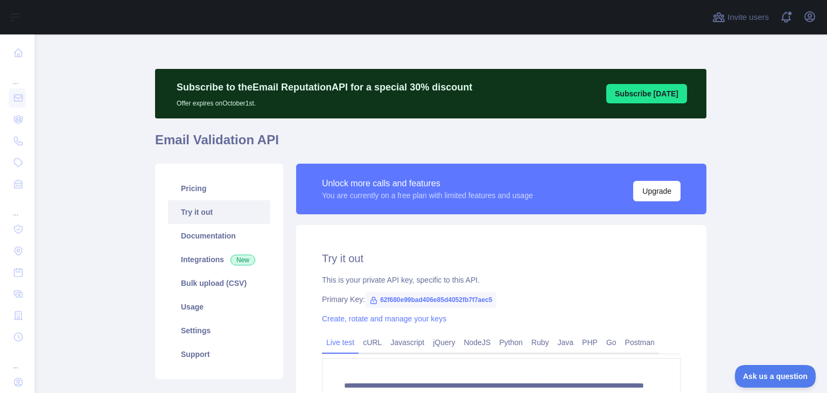  Describe the element at coordinates (511, 342) in the screenshot. I see `a: Python` at that location.